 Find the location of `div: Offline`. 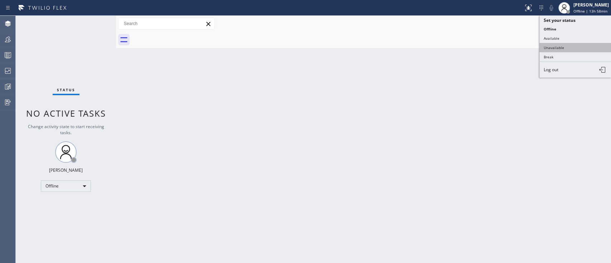

div: Offline is located at coordinates (66, 186).